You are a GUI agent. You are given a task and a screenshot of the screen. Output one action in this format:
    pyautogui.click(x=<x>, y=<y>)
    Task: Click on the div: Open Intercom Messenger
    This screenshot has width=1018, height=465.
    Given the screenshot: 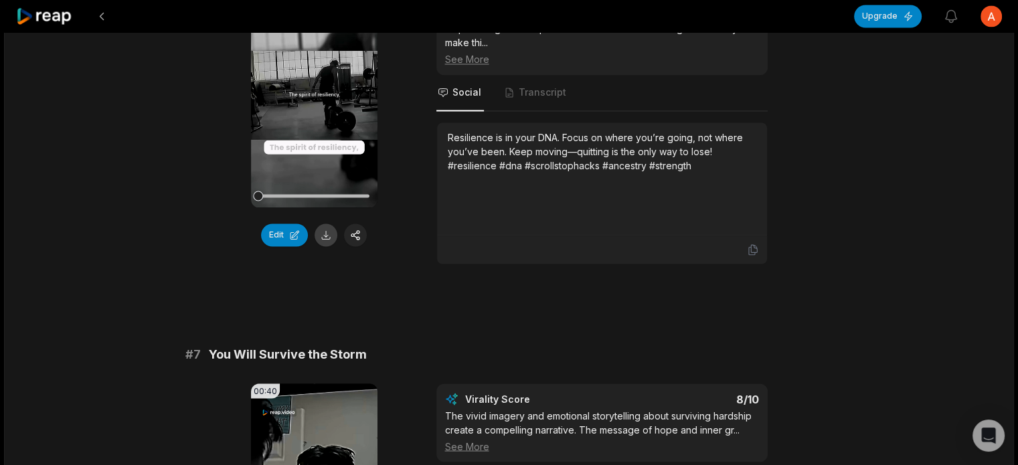 What is the action you would take?
    pyautogui.click(x=988, y=436)
    